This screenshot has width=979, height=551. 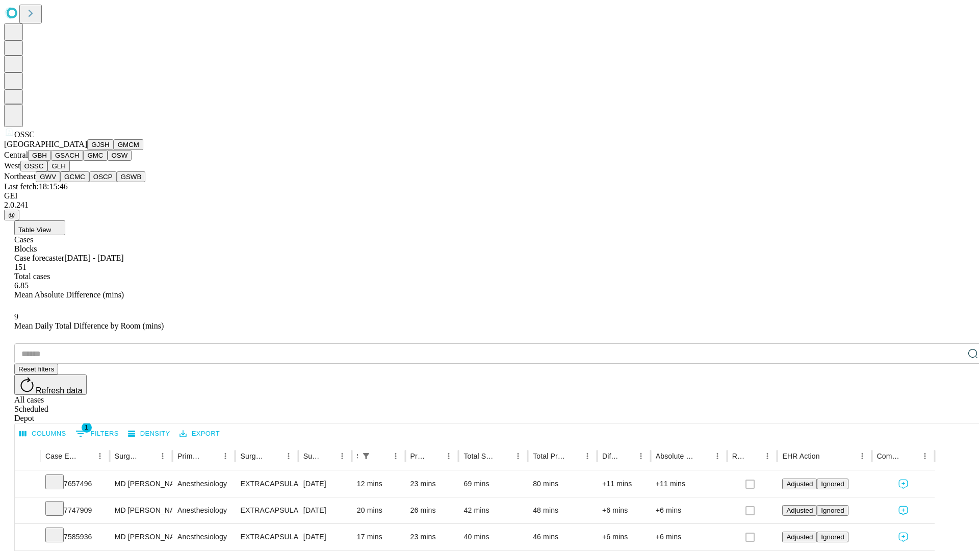 I want to click on button: GMCM, so click(x=128, y=144).